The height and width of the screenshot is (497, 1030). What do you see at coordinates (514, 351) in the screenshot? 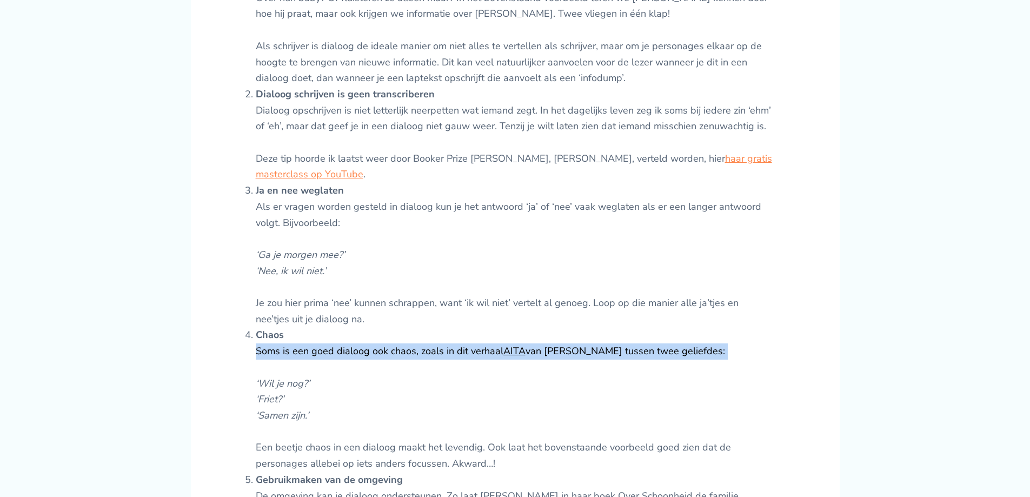
I see `a: AITA` at bounding box center [514, 351].